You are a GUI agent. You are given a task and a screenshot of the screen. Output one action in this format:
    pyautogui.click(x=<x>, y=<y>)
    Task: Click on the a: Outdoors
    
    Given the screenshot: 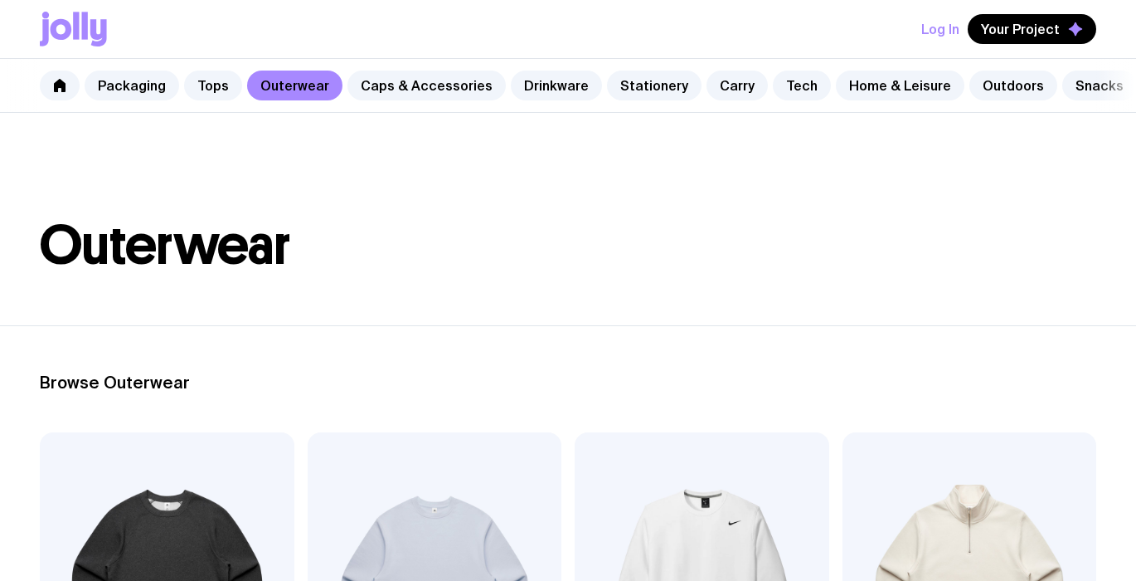 What is the action you would take?
    pyautogui.click(x=1014, y=85)
    